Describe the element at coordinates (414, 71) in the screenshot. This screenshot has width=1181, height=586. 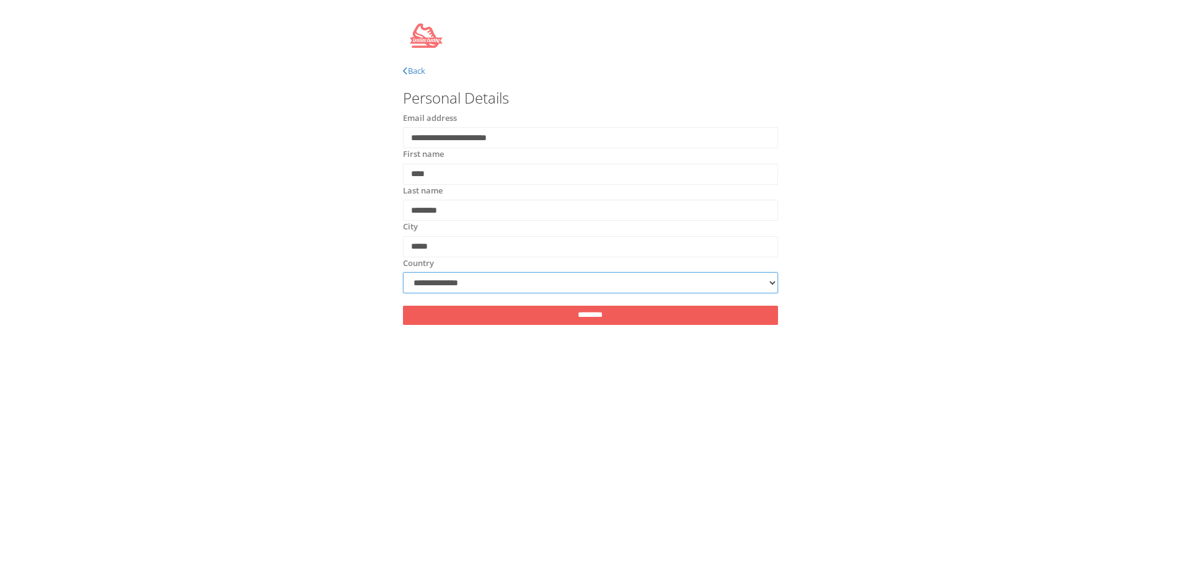
I see `a: Back` at that location.